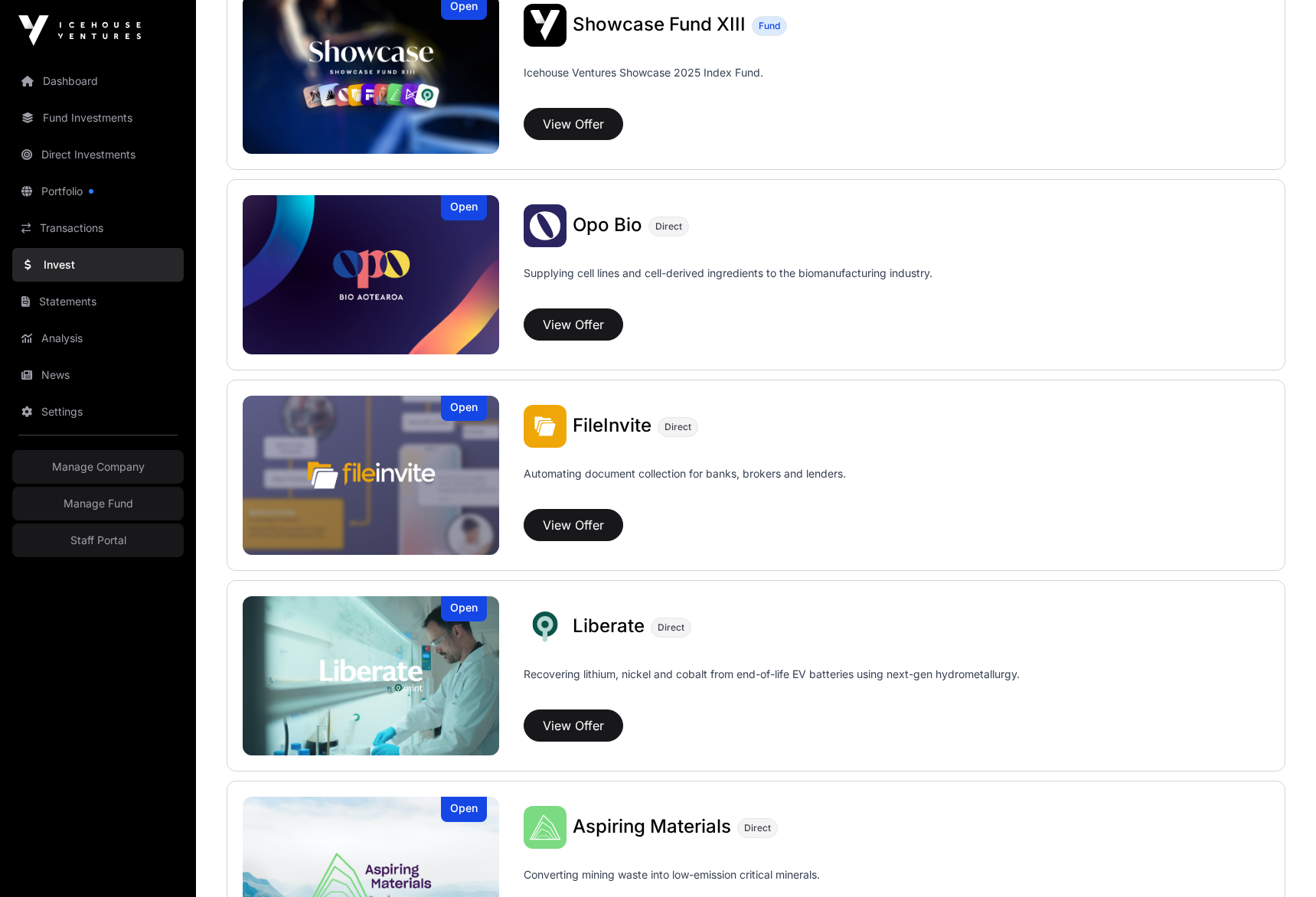 The image size is (1316, 897). I want to click on a: Direct Investments, so click(97, 154).